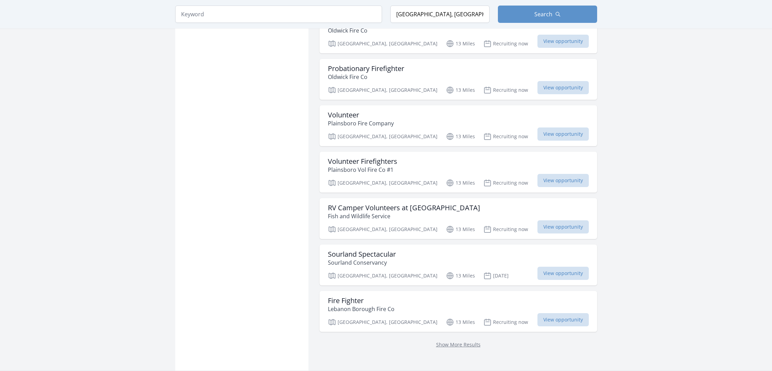 The width and height of the screenshot is (772, 371). What do you see at coordinates (361, 301) in the screenshot?
I see `h3: Fire Fighter` at bounding box center [361, 301].